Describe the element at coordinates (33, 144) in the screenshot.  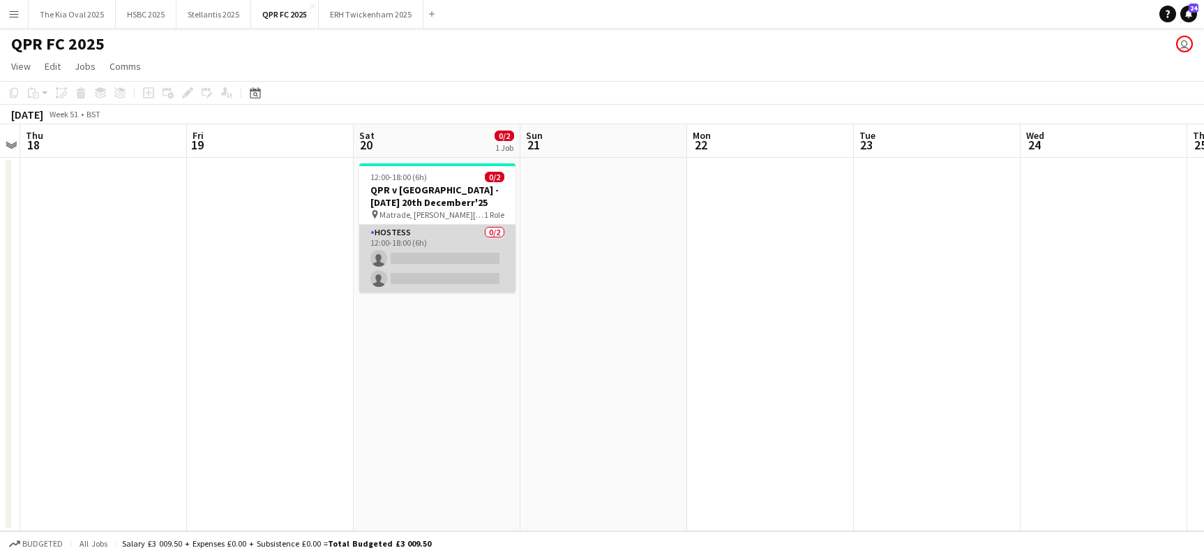
I see `span: 18` at that location.